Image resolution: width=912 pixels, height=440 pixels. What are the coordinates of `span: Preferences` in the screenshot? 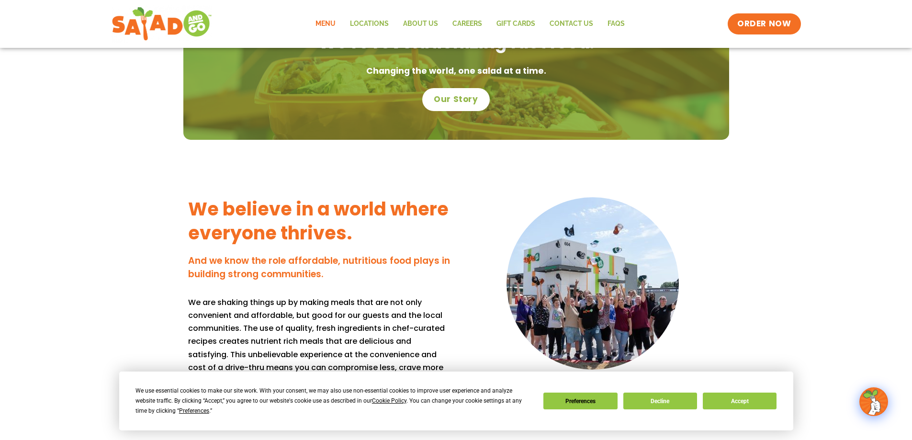 It's located at (194, 411).